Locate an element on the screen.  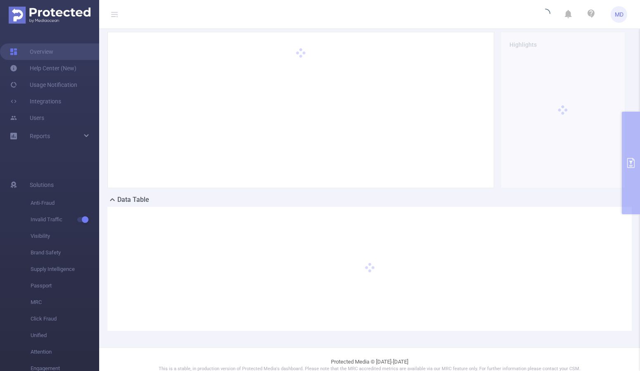
a: Reports is located at coordinates (40, 136).